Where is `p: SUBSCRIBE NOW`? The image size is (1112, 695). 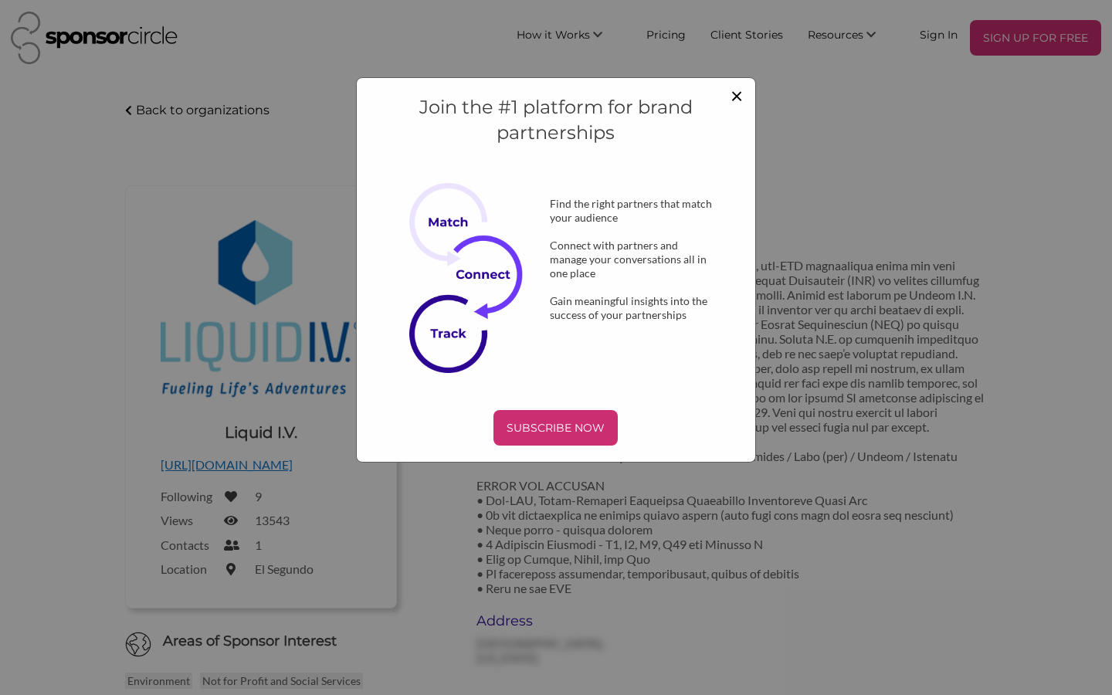
p: SUBSCRIBE NOW is located at coordinates (555, 428).